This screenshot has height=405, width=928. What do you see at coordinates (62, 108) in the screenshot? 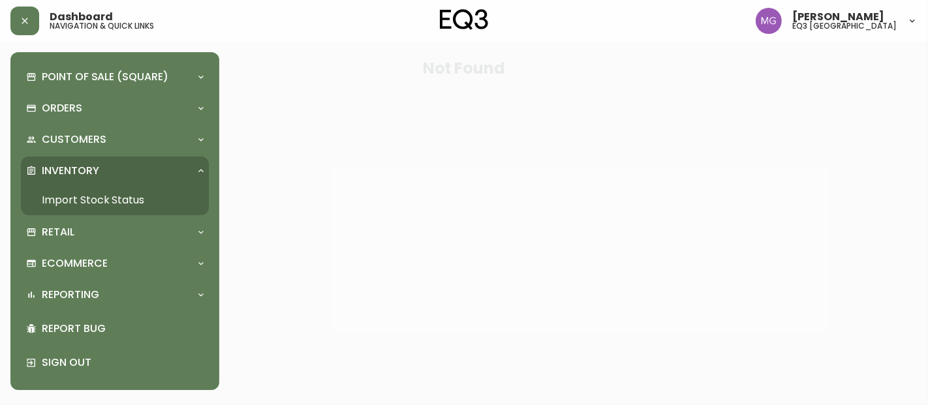
I see `p: Orders` at bounding box center [62, 108].